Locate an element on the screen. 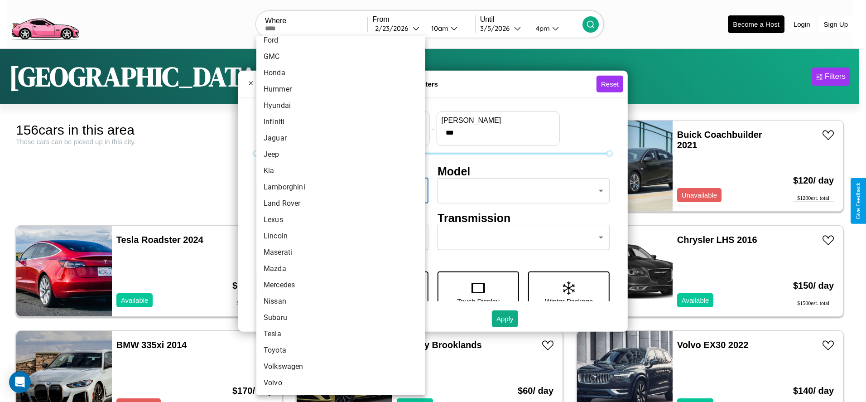 This screenshot has width=866, height=402. li: Lamborghini is located at coordinates (341, 187).